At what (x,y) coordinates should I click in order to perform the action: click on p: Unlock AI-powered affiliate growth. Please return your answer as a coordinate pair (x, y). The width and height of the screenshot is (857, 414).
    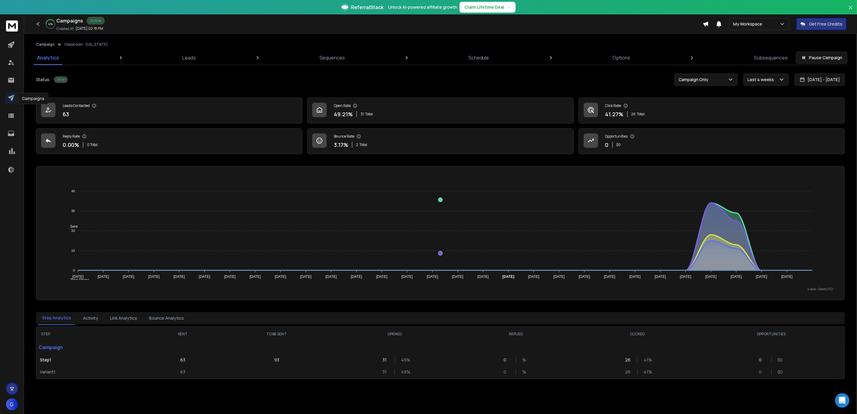
    Looking at the image, I should click on (423, 7).